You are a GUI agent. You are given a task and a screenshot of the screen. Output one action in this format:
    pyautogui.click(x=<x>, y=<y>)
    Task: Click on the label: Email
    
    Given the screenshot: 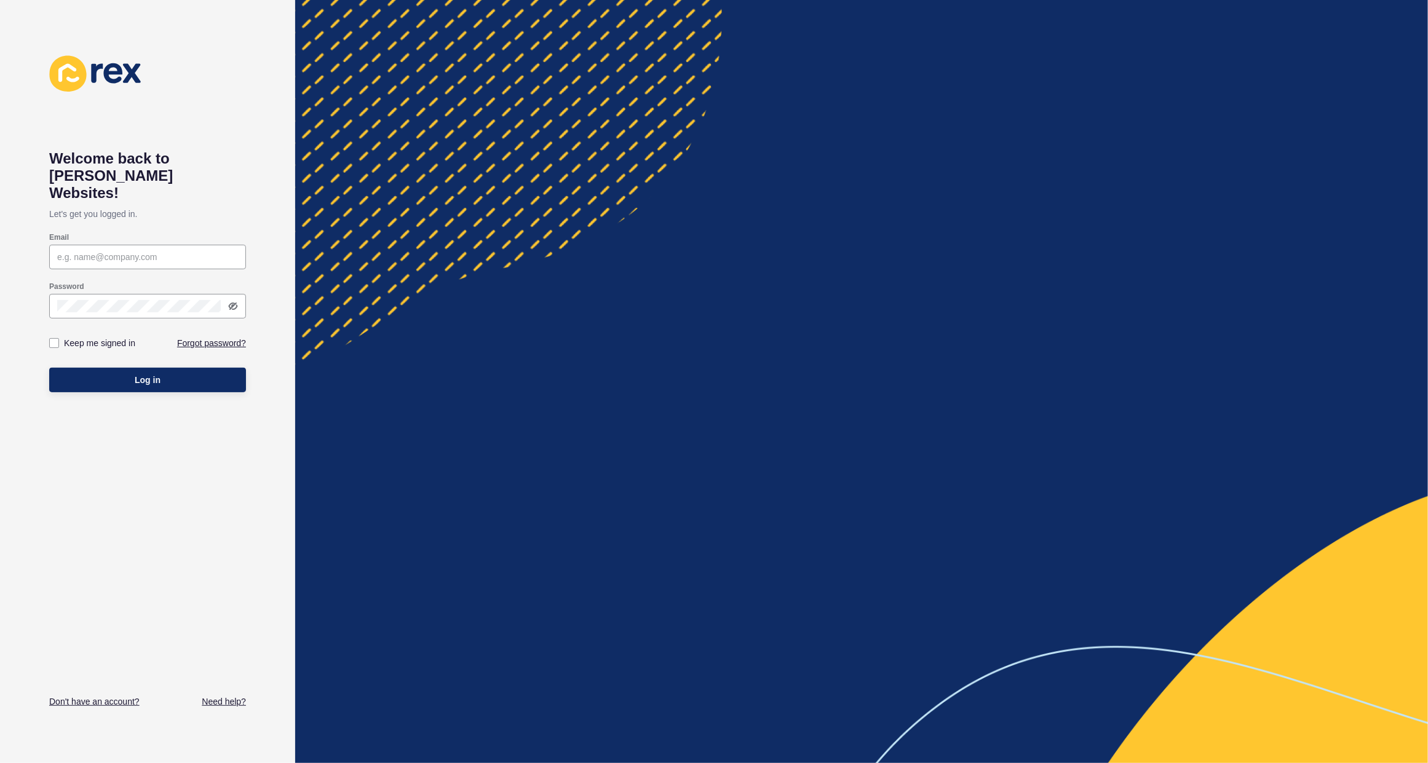 What is the action you would take?
    pyautogui.click(x=59, y=237)
    